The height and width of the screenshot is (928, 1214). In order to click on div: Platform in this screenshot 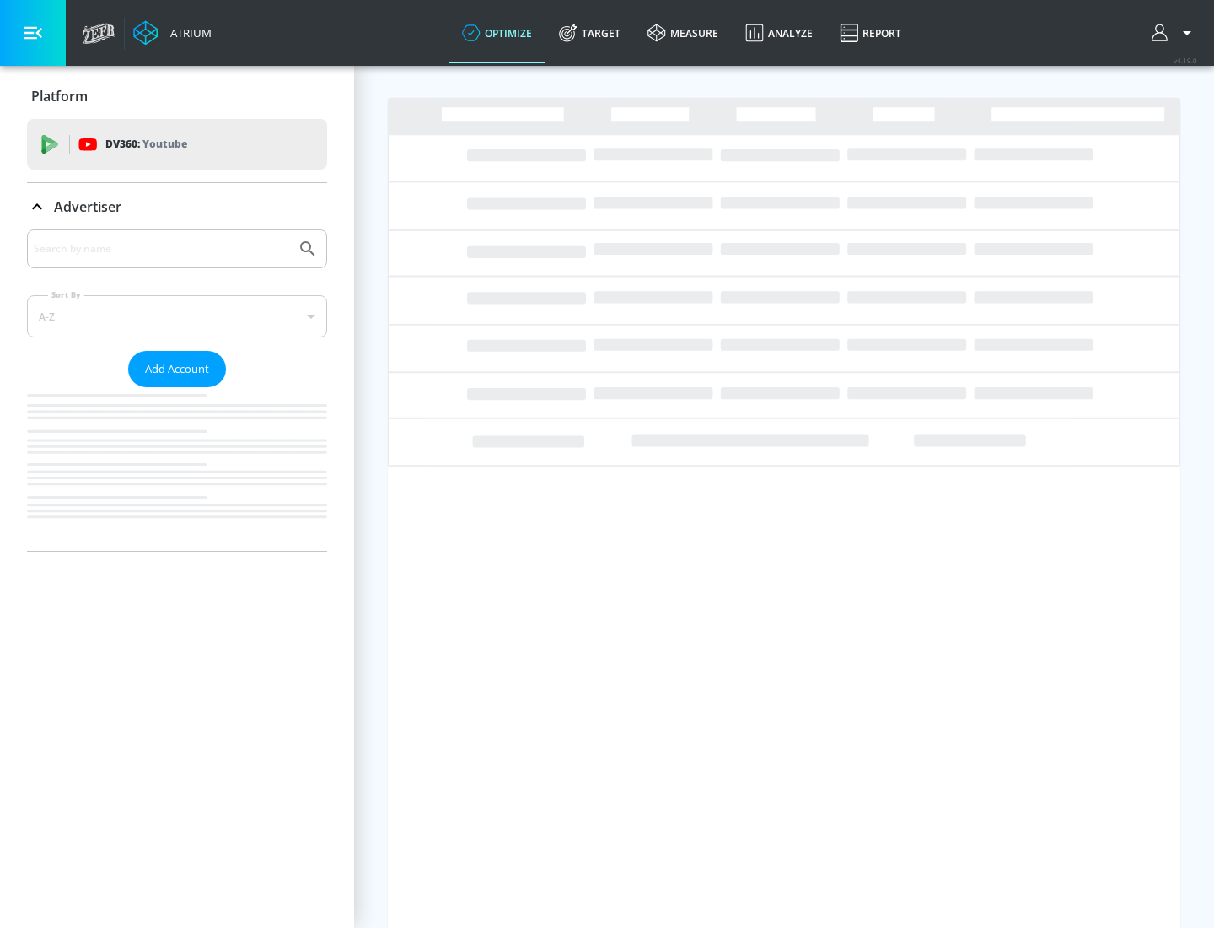, I will do `click(177, 96)`.